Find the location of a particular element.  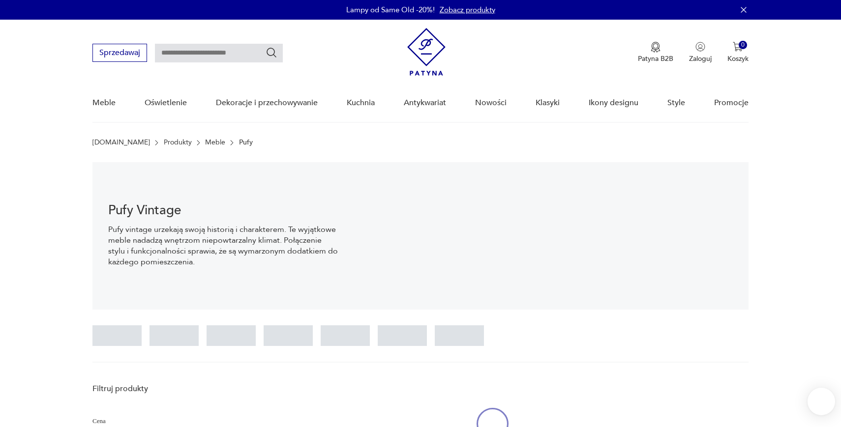

a: Sprzedawaj is located at coordinates (119, 54).